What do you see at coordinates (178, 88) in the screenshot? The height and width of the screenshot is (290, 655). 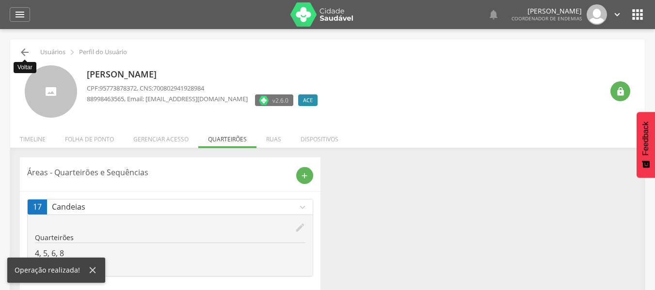 I see `span: 700802941928984` at bounding box center [178, 88].